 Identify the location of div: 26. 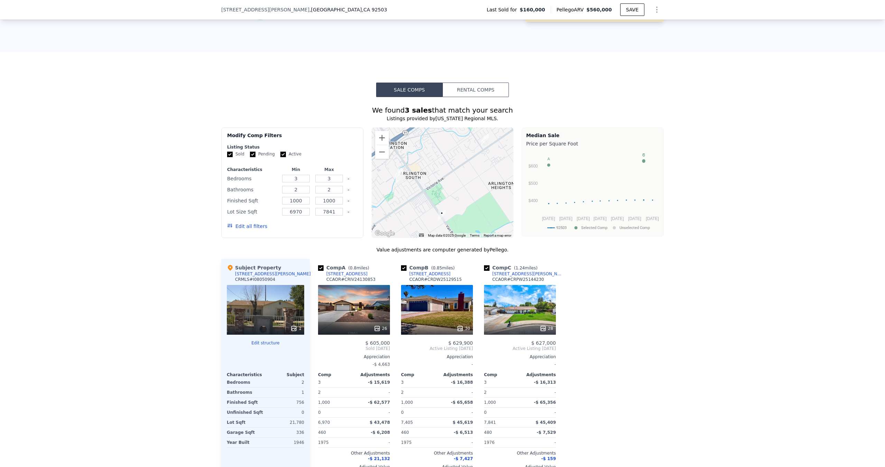
(380, 329).